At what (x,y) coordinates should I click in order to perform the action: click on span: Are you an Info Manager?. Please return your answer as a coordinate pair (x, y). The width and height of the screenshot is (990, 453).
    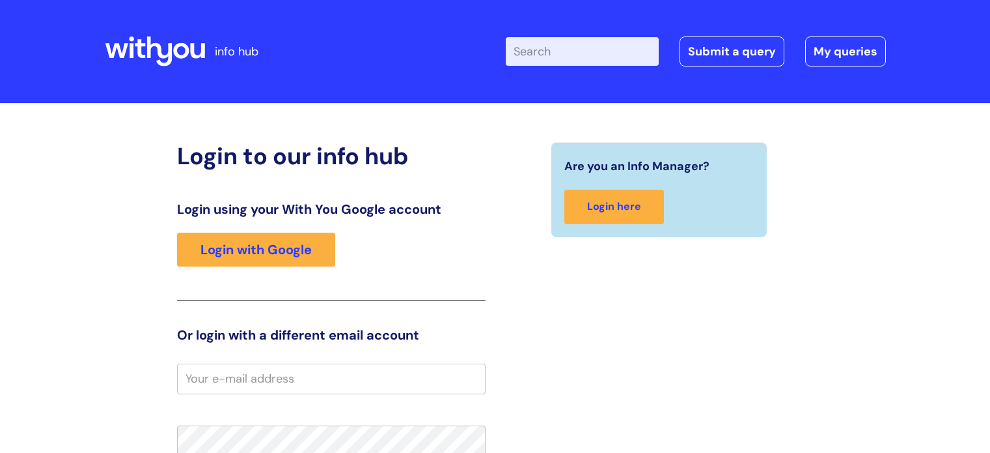
    Looking at the image, I should click on (637, 166).